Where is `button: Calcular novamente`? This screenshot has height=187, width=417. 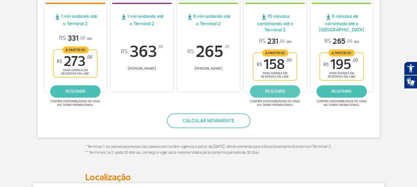 button: Calcular novamente is located at coordinates (208, 121).